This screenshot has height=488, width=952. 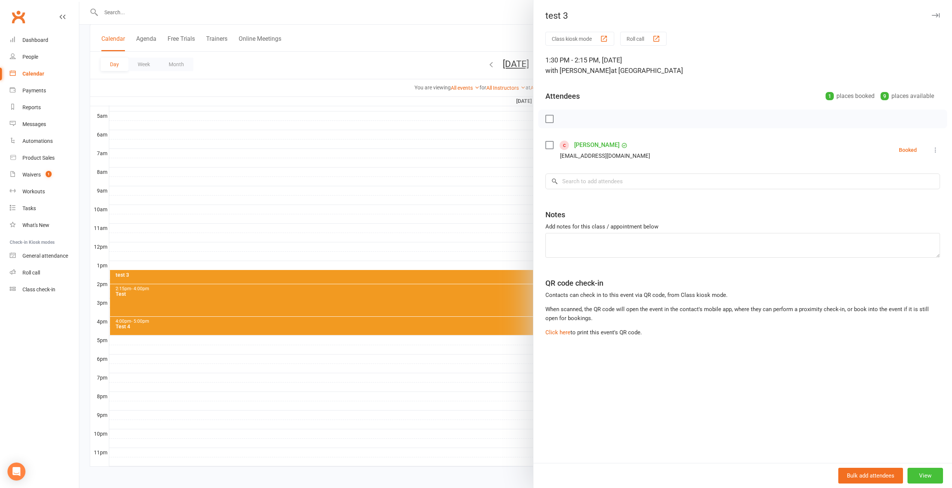 I want to click on div: 1, so click(x=829, y=96).